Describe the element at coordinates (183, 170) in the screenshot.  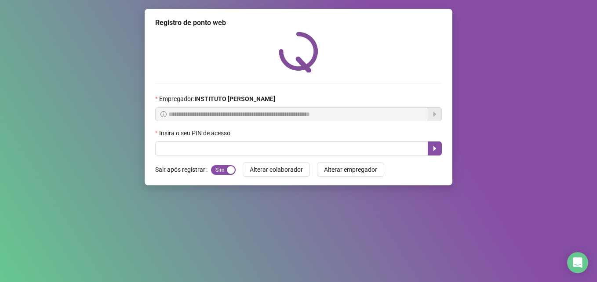
I see `label: Sair após registrar` at that location.